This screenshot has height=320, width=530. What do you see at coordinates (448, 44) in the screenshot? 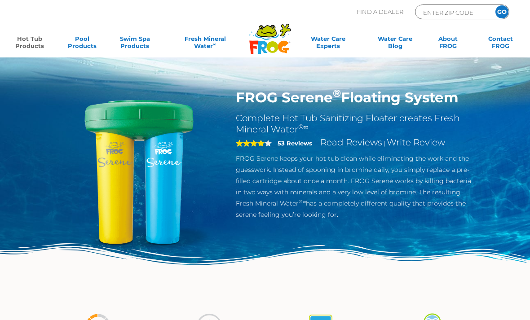
I see `a: AboutFROG` at bounding box center [448, 44].